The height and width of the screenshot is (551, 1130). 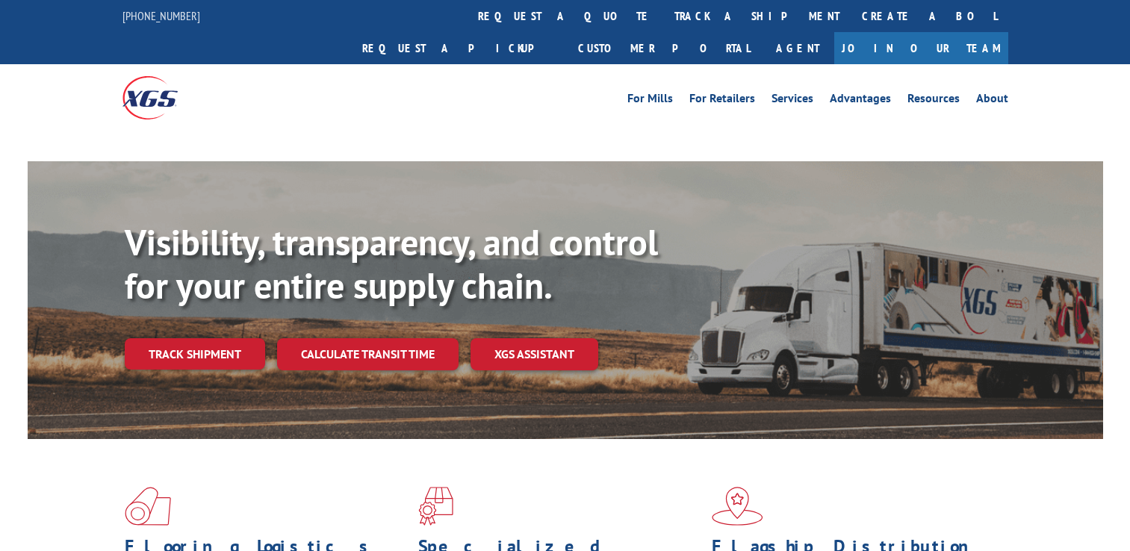 What do you see at coordinates (195, 354) in the screenshot?
I see `a: Track shipment` at bounding box center [195, 354].